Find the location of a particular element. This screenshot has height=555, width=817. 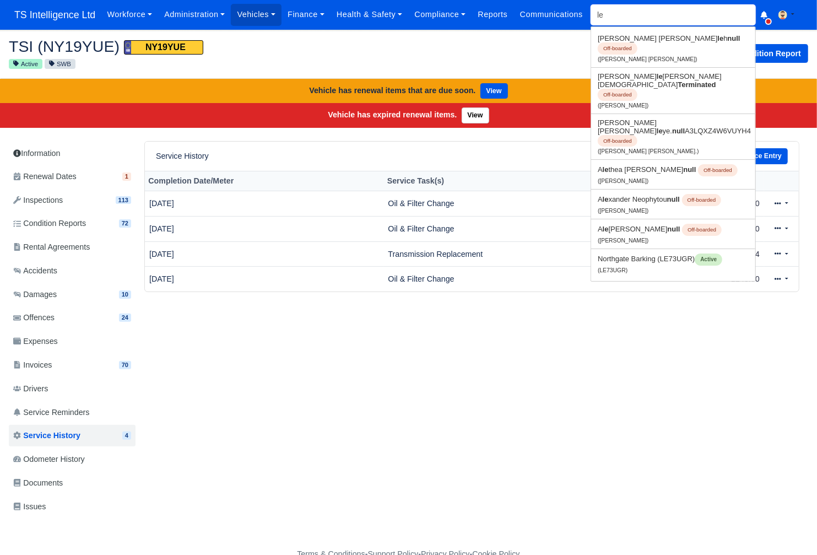

a: Accidents is located at coordinates (72, 270).